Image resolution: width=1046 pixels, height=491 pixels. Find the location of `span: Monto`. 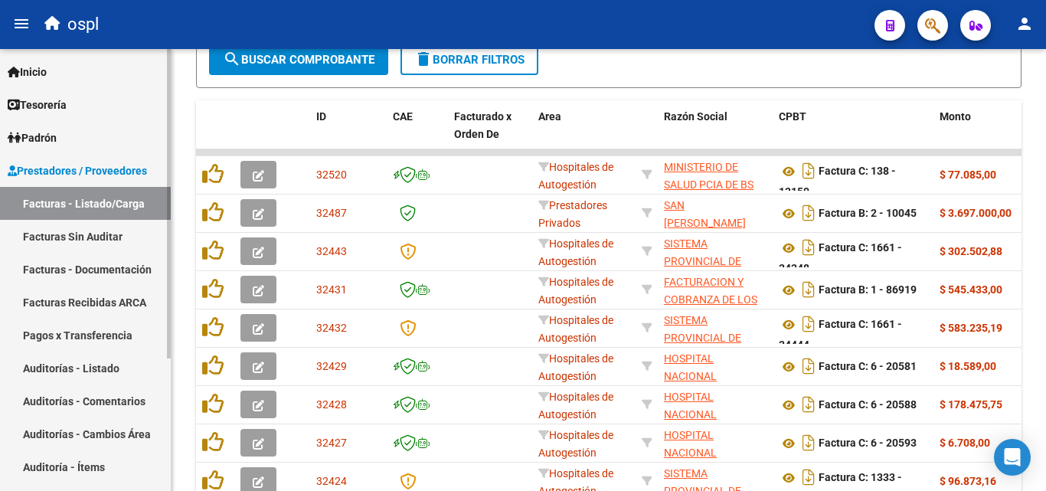

span: Monto is located at coordinates (955, 116).